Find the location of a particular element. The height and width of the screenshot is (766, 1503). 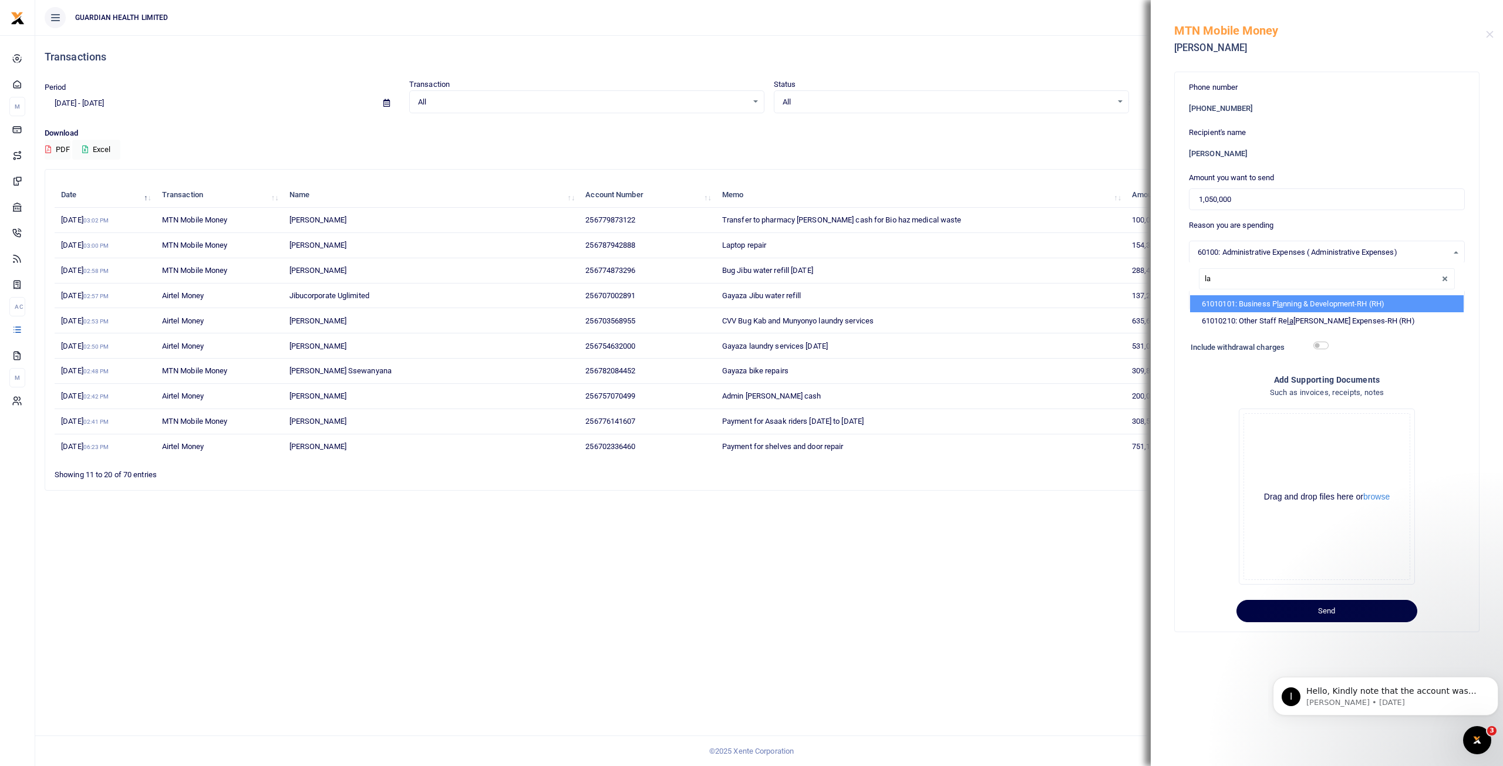

span: la is located at coordinates (1280, 304).